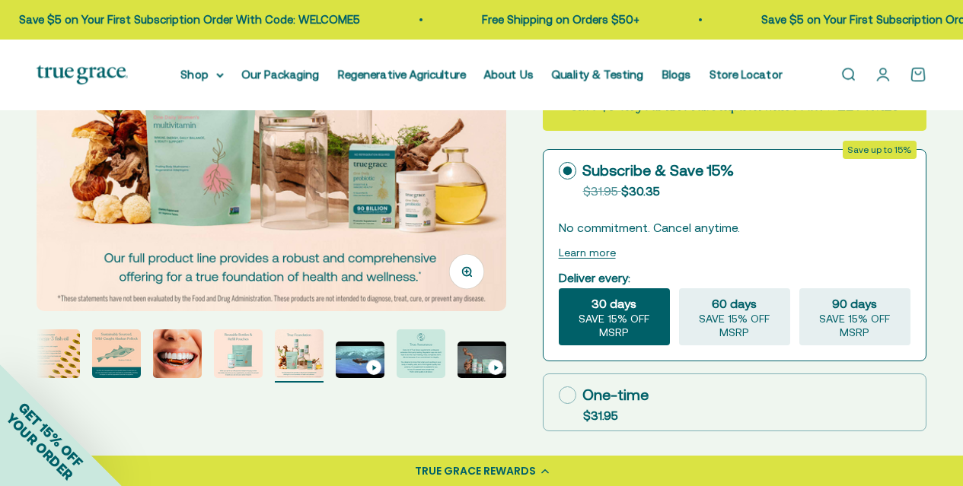 The image size is (963, 486). I want to click on button: Go to item 9, so click(299, 356).